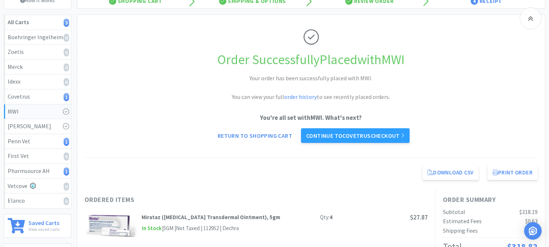 The height and width of the screenshot is (247, 549). Describe the element at coordinates (37, 82) in the screenshot. I see `a: Idexx0` at that location.